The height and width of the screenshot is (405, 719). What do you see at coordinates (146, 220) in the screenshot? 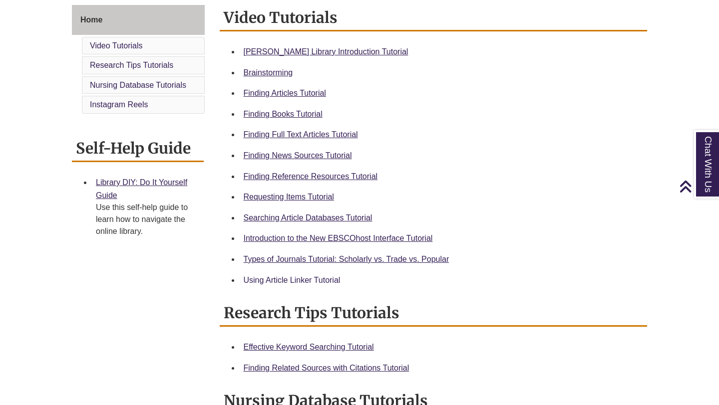
I see `div: Use this self-help guide to learn how to navigate the online library.` at bounding box center [146, 220].